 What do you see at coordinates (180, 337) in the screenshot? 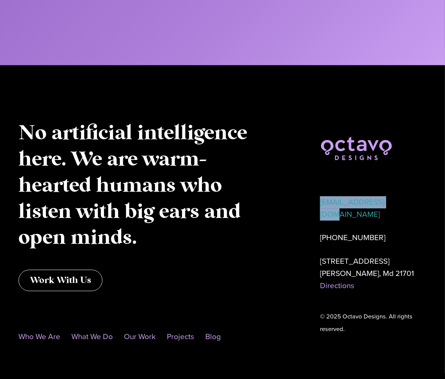
I see `a: Projects` at bounding box center [180, 337].